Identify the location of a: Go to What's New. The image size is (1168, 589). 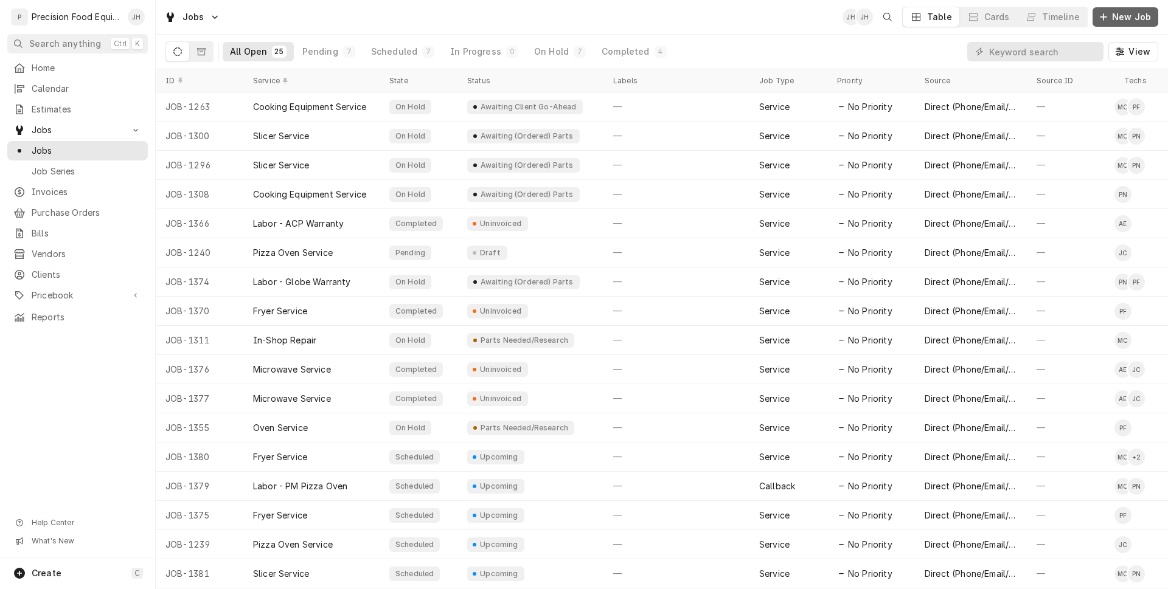
(77, 541).